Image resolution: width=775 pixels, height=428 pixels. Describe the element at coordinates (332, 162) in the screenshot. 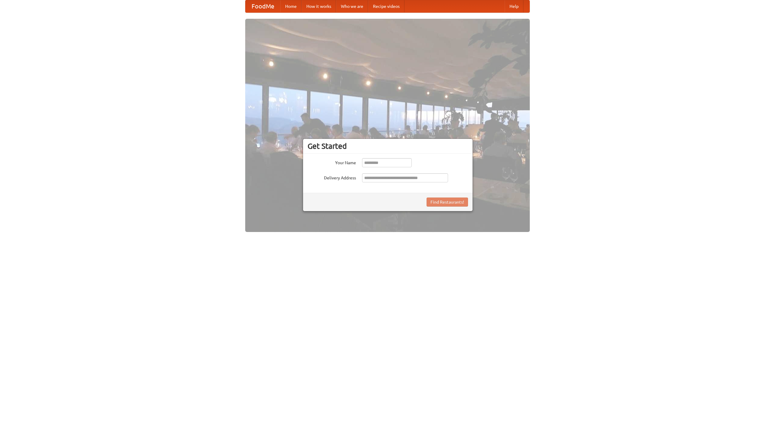

I see `label: Your Name` at that location.